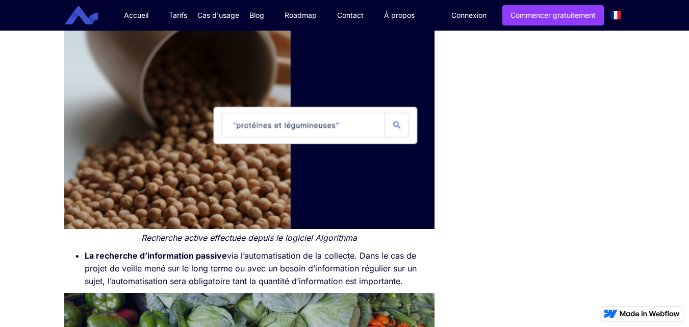  What do you see at coordinates (89, 15) in the screenshot?
I see `a: home` at bounding box center [89, 15].